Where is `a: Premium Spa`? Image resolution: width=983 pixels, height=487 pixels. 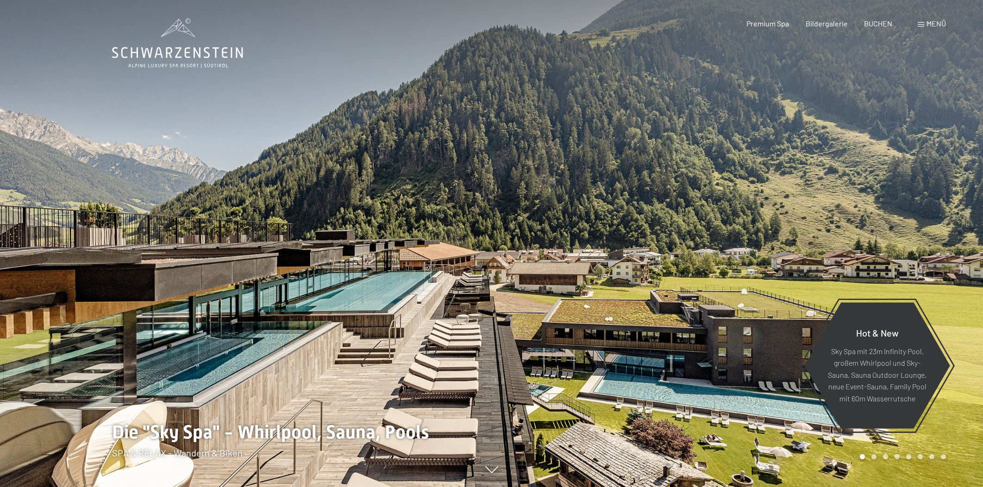
a: Premium Spa is located at coordinates (767, 23).